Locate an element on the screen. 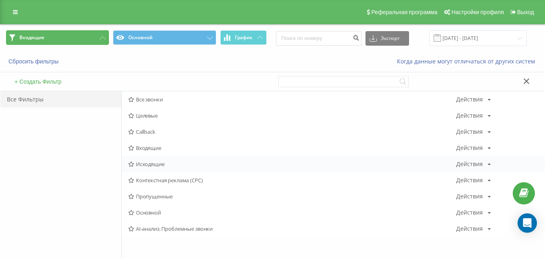 The width and height of the screenshot is (545, 259). div: Open Intercom Messenger is located at coordinates (527, 223).